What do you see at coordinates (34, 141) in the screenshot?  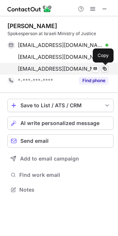 I see `span: Send email` at bounding box center [34, 141].